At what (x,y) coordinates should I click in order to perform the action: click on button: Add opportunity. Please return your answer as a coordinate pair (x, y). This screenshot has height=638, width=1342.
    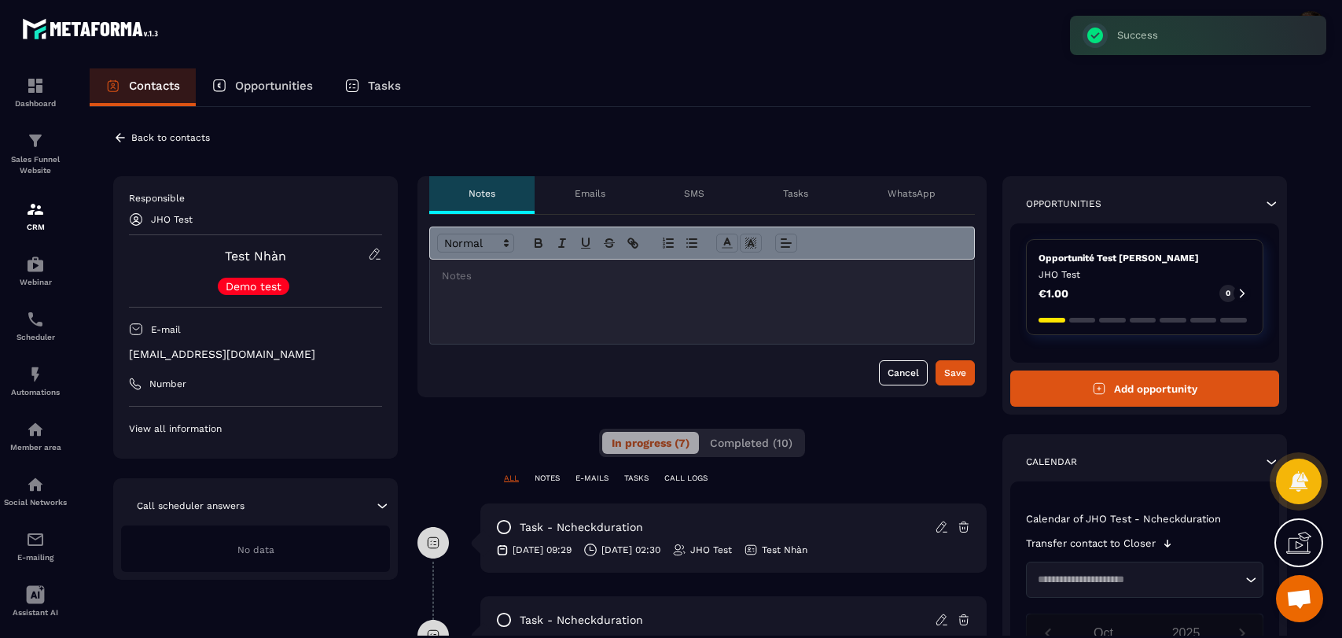
    Looking at the image, I should click on (1145, 388).